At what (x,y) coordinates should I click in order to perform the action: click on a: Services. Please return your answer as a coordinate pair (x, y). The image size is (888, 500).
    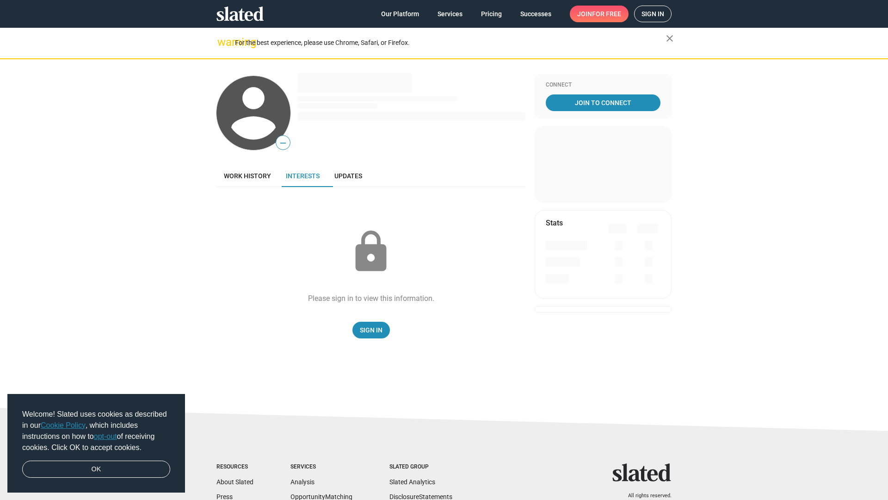
    Looking at the image, I should click on (450, 14).